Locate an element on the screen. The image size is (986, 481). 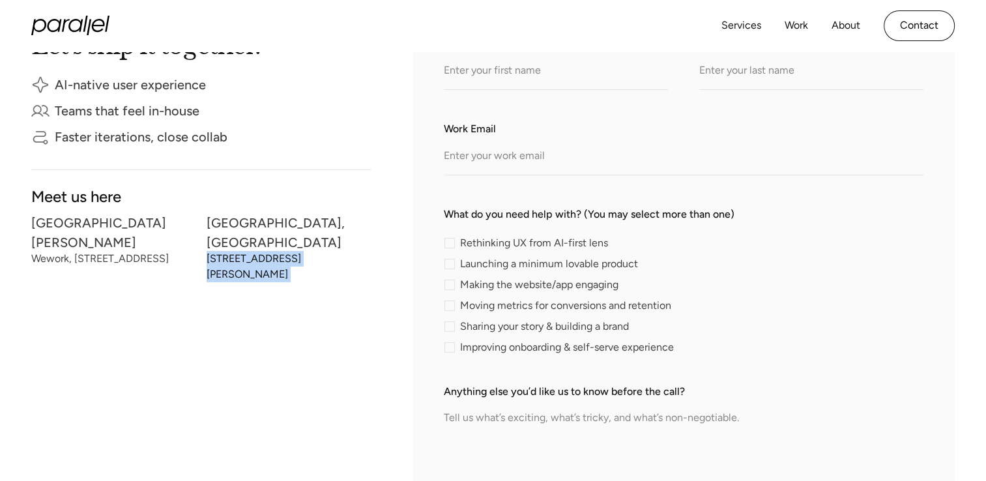
label: What do you need help with? (You may select more than one) is located at coordinates (683, 214).